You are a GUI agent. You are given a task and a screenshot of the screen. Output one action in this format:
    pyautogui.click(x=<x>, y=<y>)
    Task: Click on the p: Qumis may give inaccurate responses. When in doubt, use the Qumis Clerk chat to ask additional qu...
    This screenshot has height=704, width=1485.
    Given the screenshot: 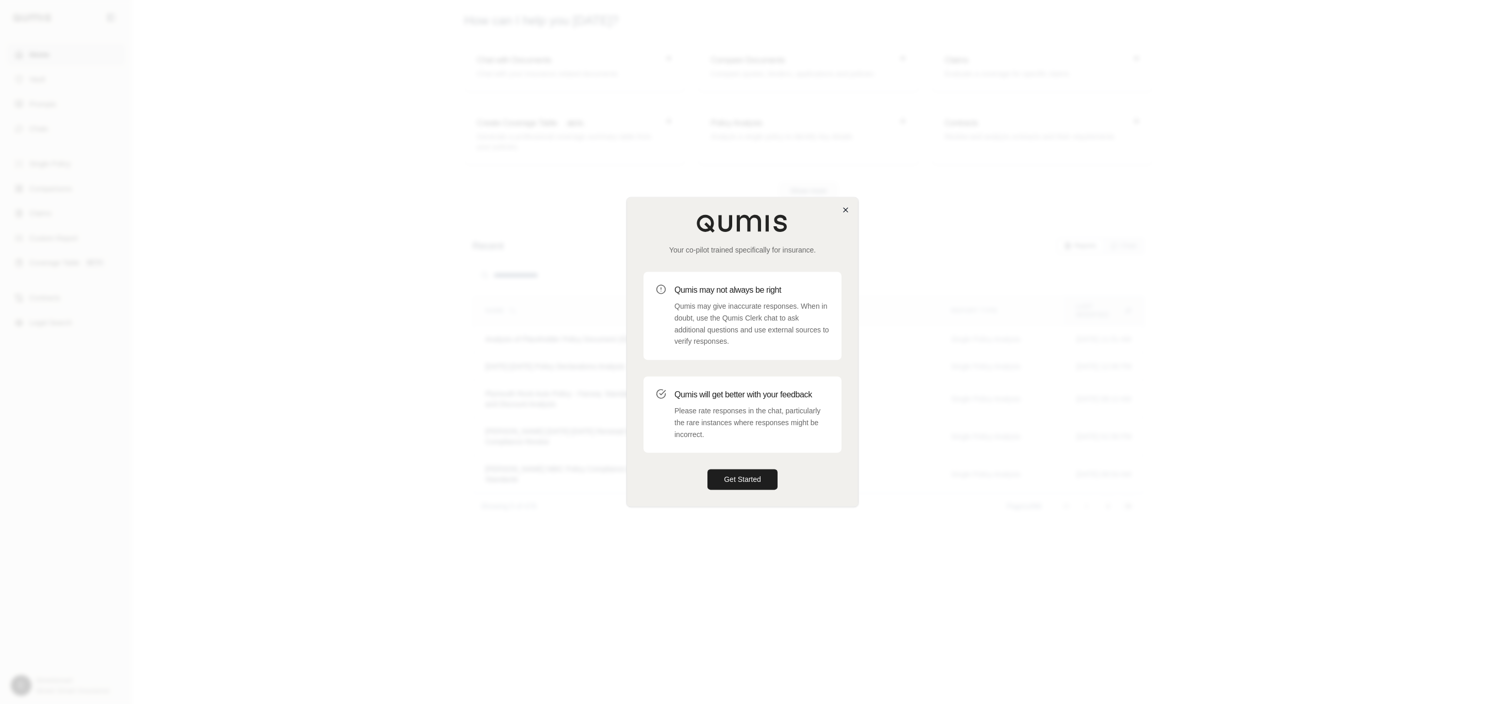 What is the action you would take?
    pyautogui.click(x=752, y=324)
    